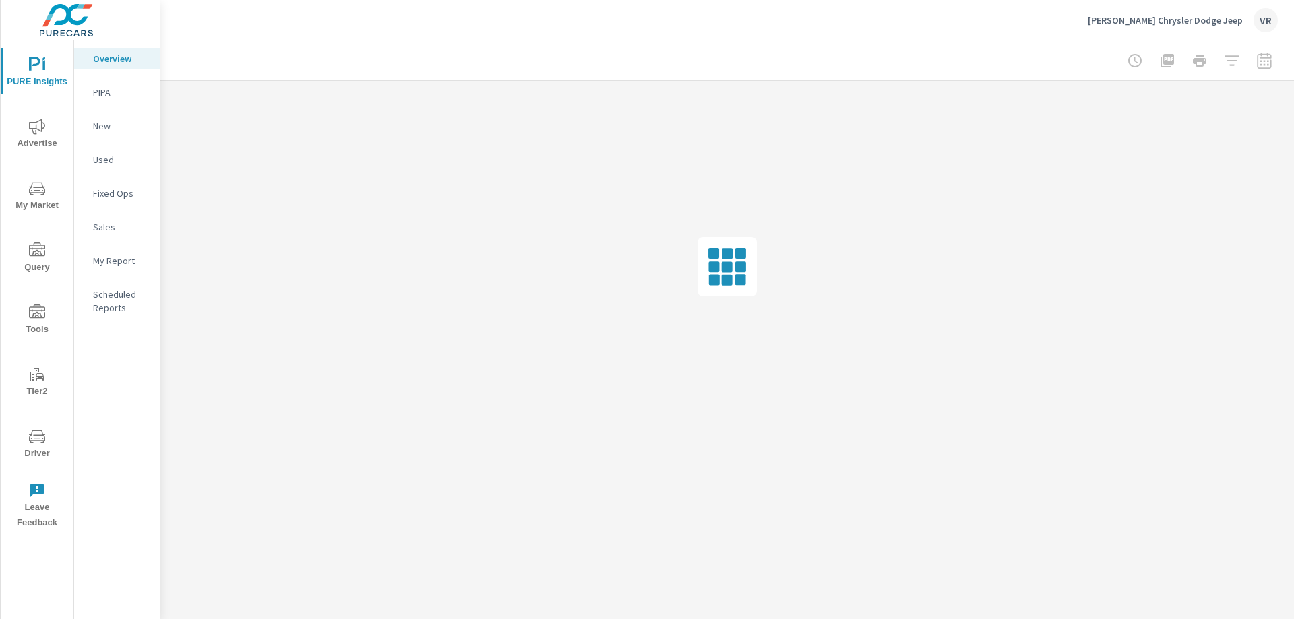  What do you see at coordinates (37, 507) in the screenshot?
I see `span: Leave Feedback` at bounding box center [37, 507].